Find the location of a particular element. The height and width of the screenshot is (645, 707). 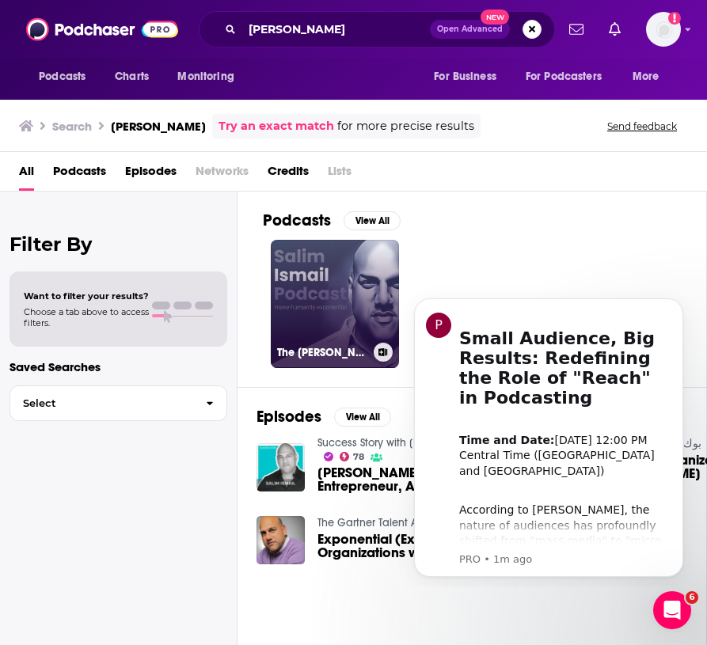

h2: Filter By is located at coordinates (118, 244).